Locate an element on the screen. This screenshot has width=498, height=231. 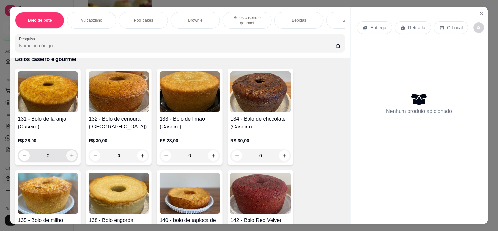
p: Retirada is located at coordinates (417, 28).